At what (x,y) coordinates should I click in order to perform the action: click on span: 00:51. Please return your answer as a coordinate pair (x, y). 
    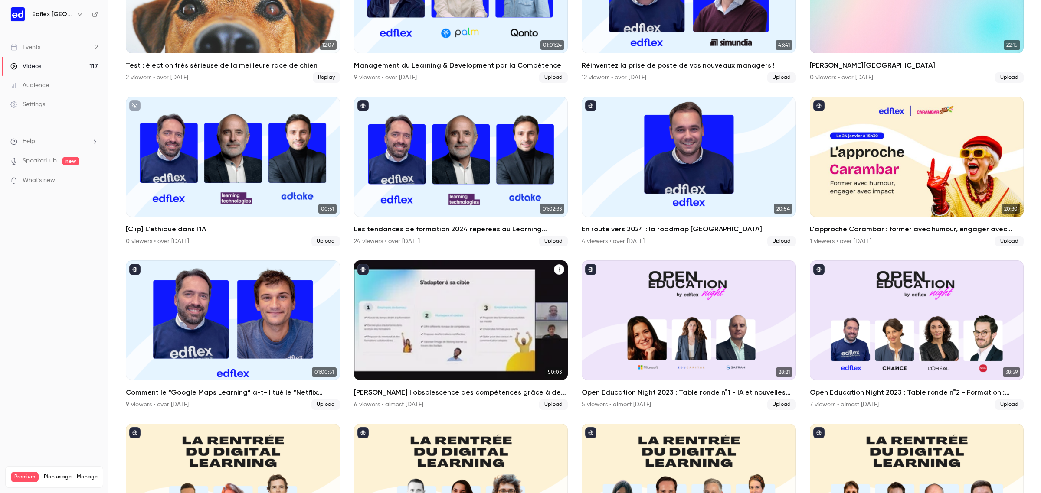
    Looking at the image, I should click on (327, 209).